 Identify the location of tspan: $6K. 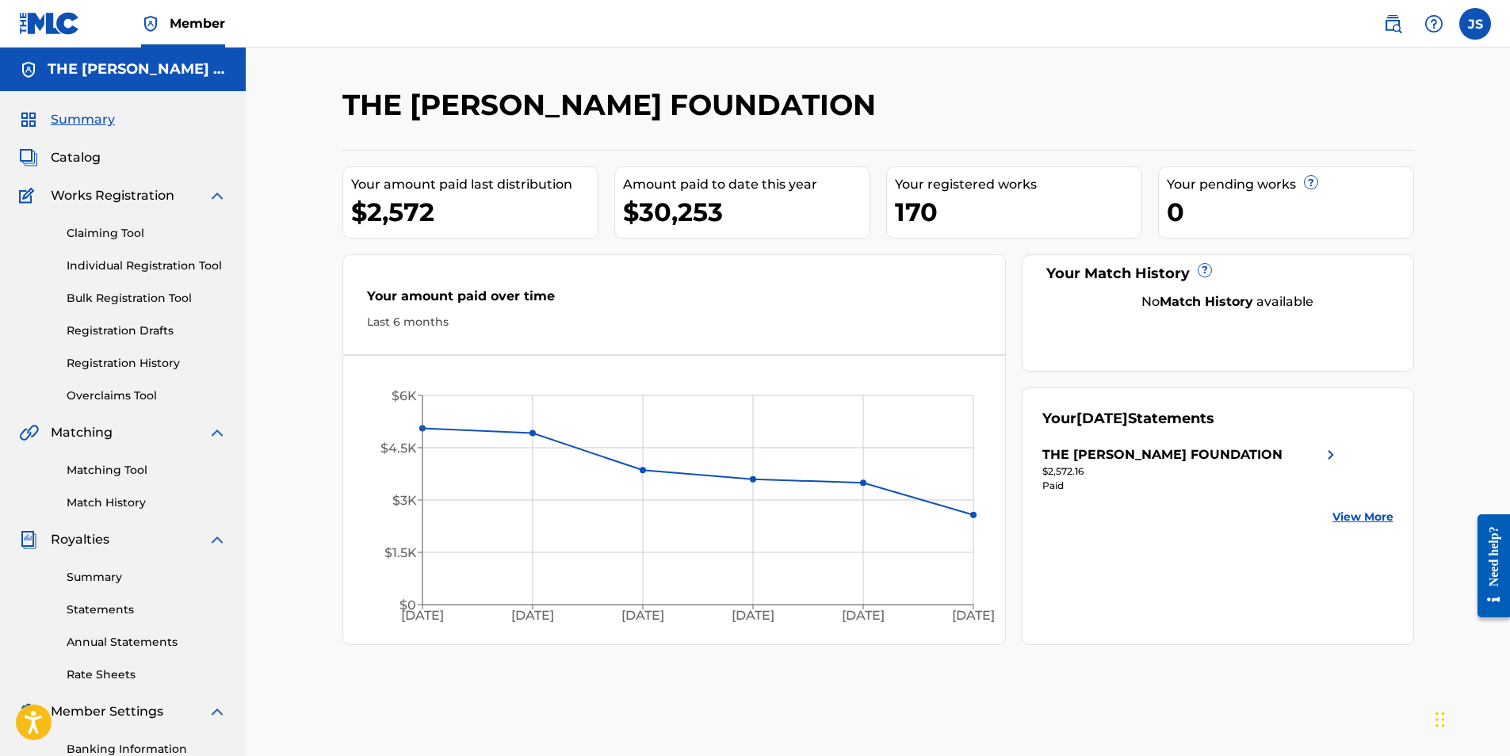
(403, 395).